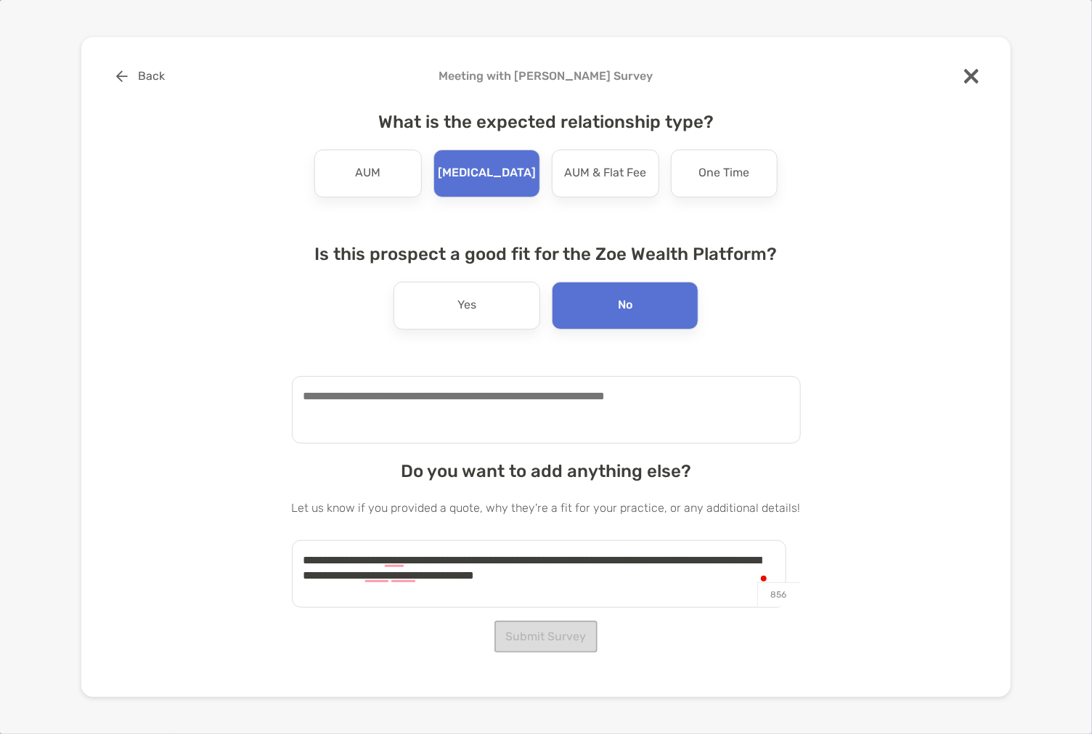 This screenshot has width=1092, height=734. I want to click on h4: Do you want to add anything else?, so click(546, 471).